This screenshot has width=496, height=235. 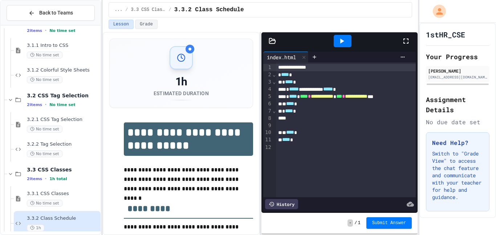 What do you see at coordinates (445, 34) in the screenshot?
I see `h1: 1stHR_CSE` at bounding box center [445, 34].